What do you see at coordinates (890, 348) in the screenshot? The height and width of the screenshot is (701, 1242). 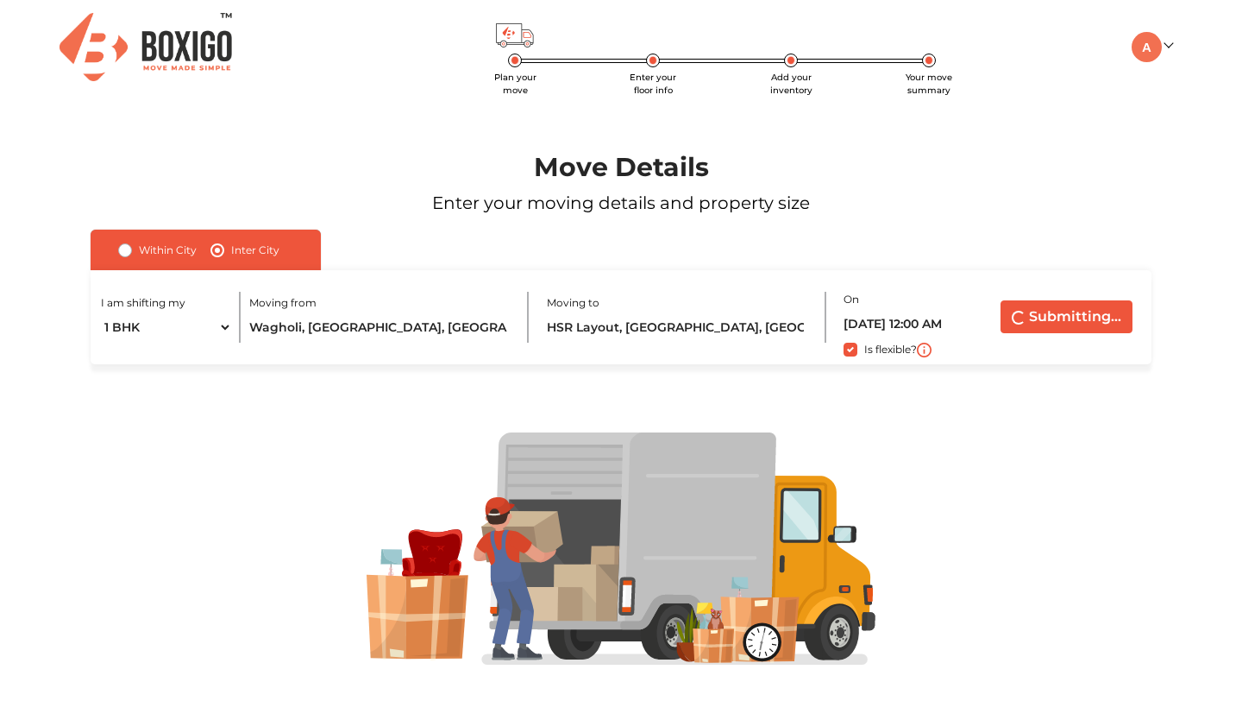 I see `label: Is flexible?` at bounding box center [890, 348].